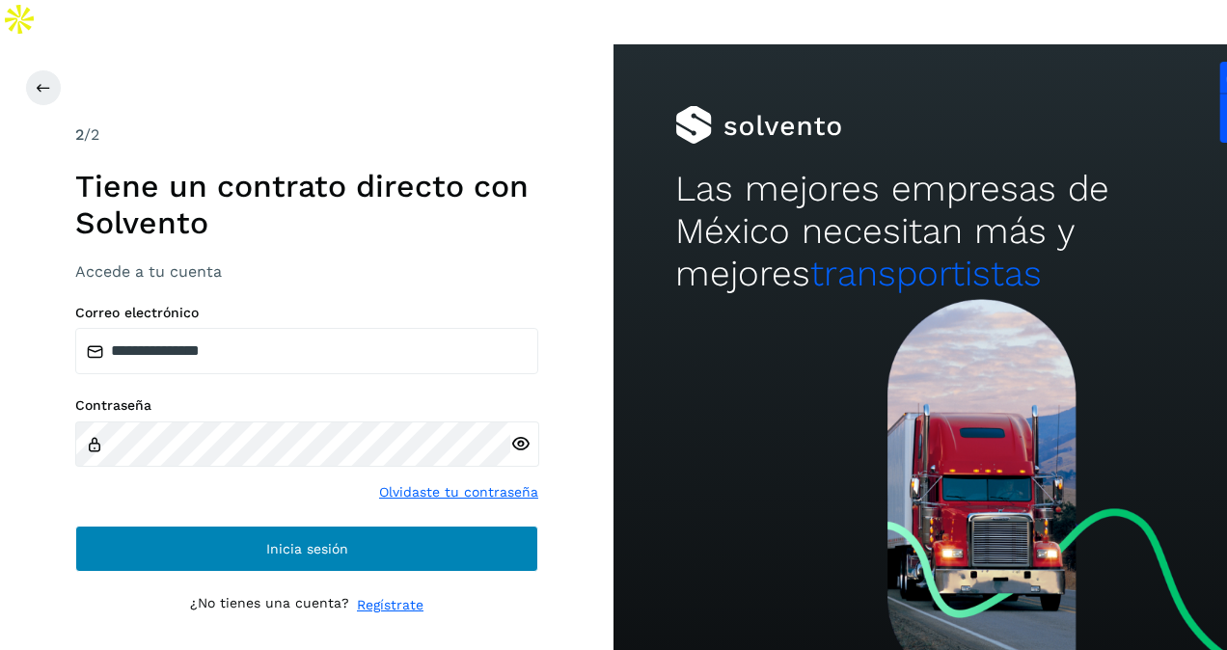  Describe the element at coordinates (269, 605) in the screenshot. I see `p: ¿No tienes una cuenta?` at that location.